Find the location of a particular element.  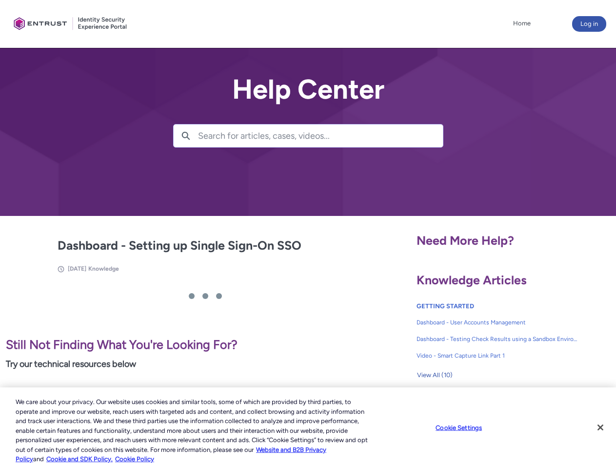

span: View All (10) is located at coordinates (435, 375).